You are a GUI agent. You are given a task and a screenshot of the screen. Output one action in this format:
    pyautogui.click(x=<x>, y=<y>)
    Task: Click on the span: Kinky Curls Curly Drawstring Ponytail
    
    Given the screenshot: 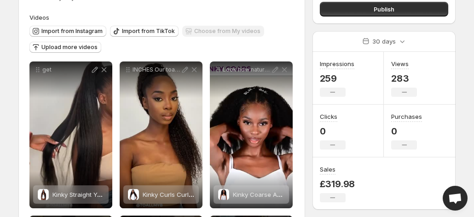 What is the action you would take?
    pyautogui.click(x=196, y=195)
    